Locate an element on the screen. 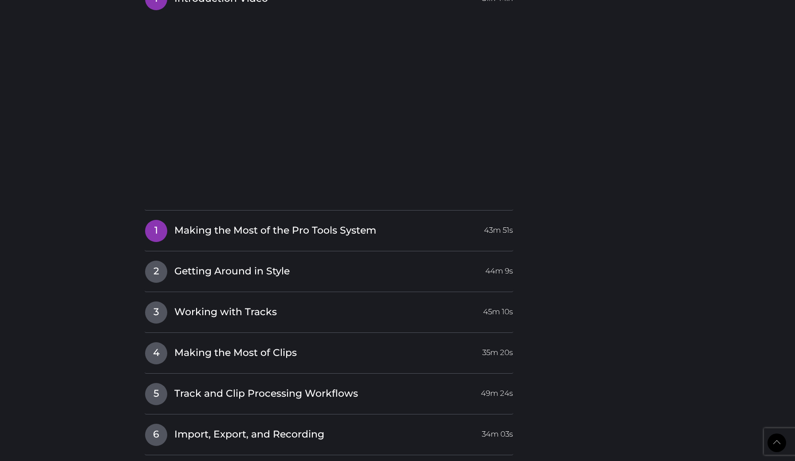 This screenshot has width=795, height=461. span: 49m 24s is located at coordinates (497, 391).